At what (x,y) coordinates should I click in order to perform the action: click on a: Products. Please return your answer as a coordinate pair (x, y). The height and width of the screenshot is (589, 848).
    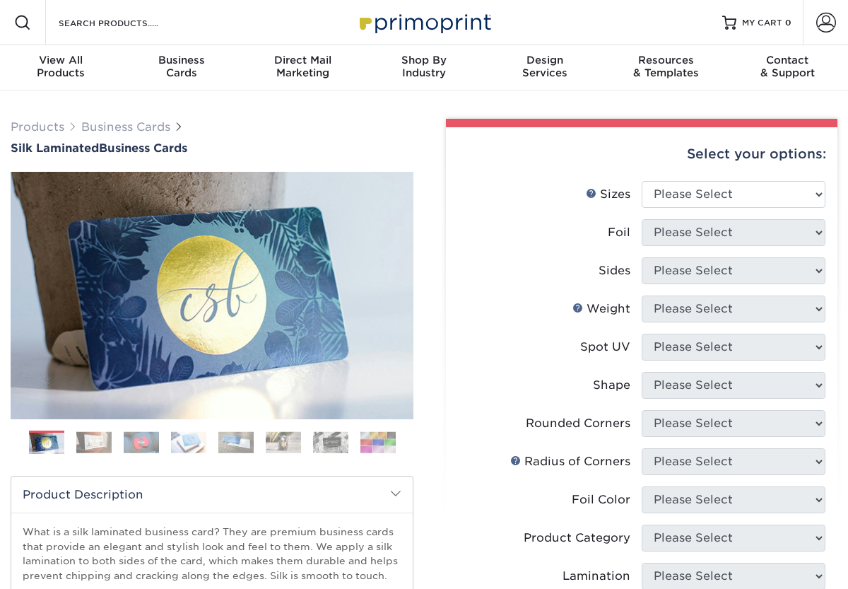
    Looking at the image, I should click on (37, 126).